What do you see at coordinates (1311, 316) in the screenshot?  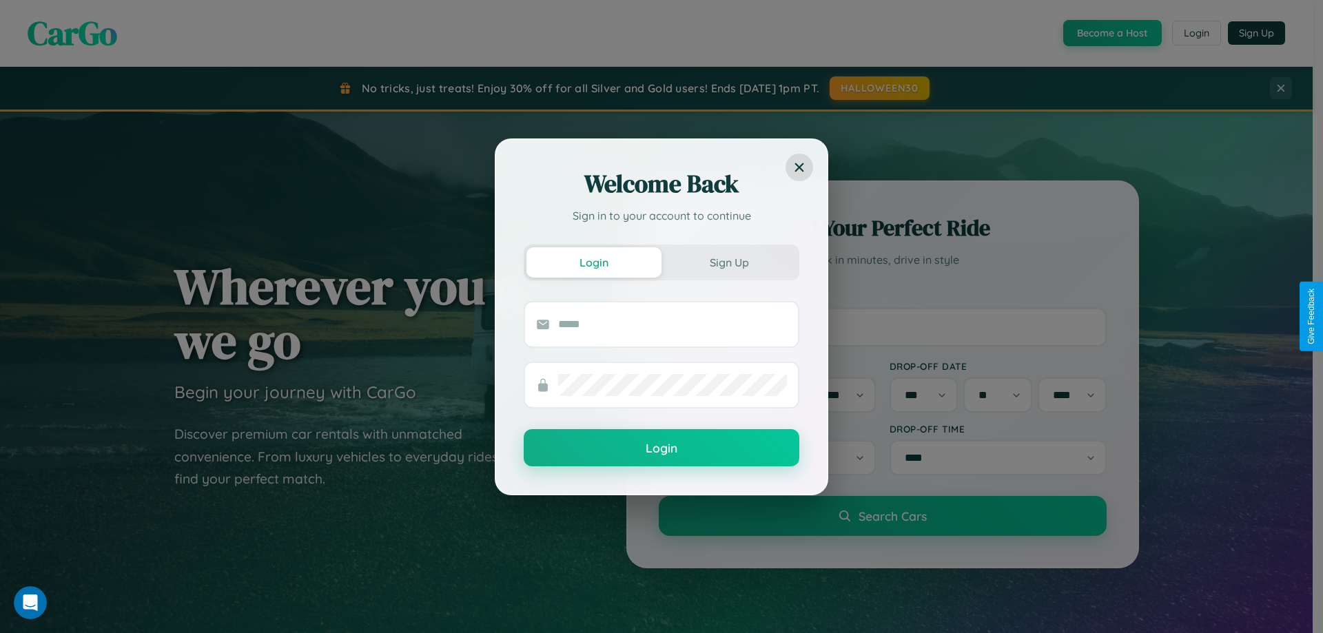 I see `div: Give Feedback` at bounding box center [1311, 316].